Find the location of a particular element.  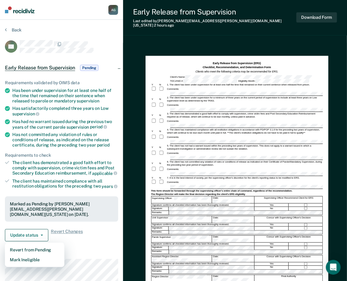

button: Revert from Pending is located at coordinates (35, 250).